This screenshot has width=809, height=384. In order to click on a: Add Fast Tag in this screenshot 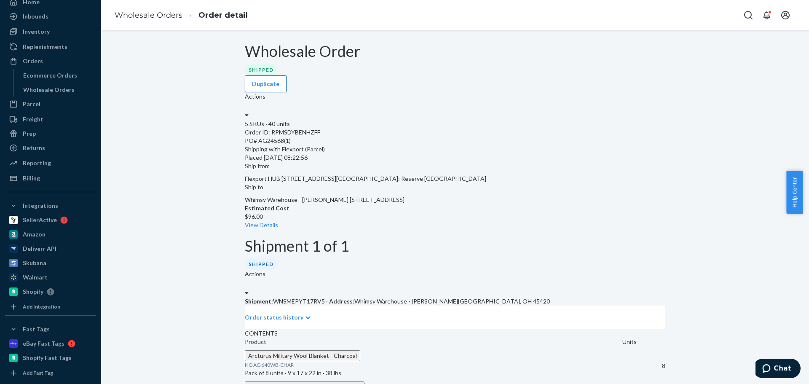, I will do `click(51, 373)`.